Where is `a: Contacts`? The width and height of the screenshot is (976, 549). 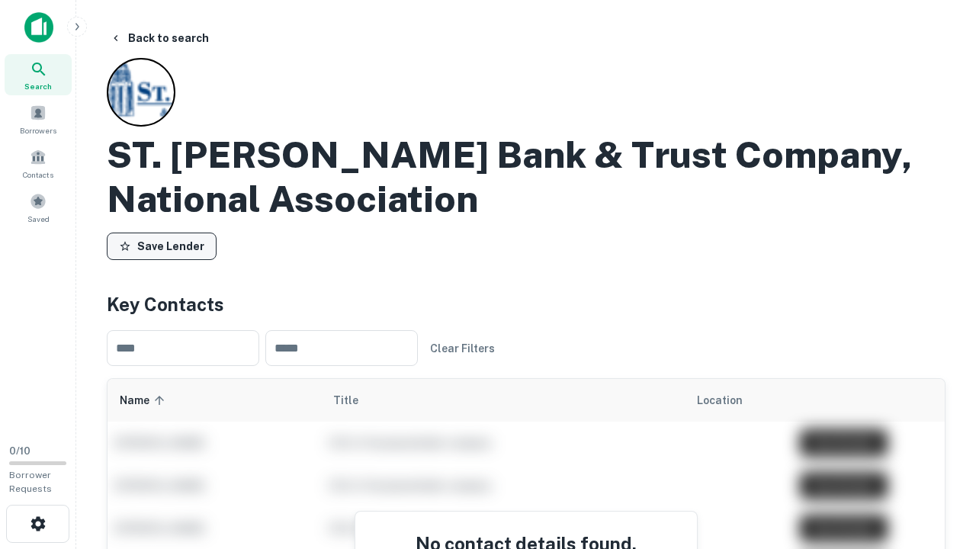
a: Contacts is located at coordinates (38, 163).